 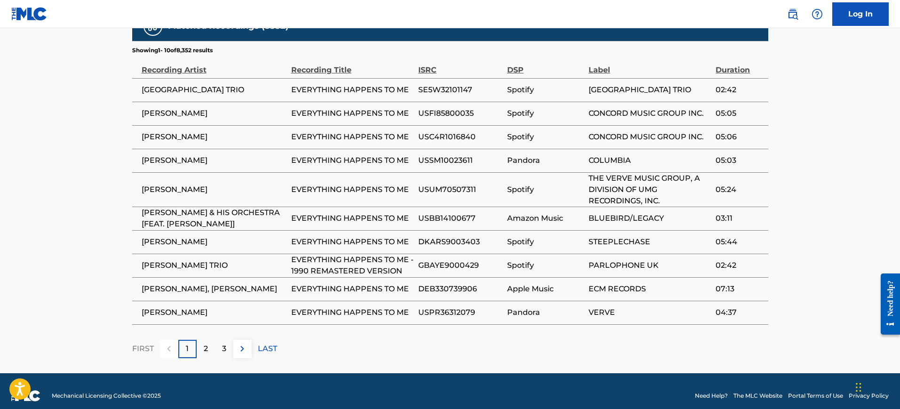 What do you see at coordinates (214, 65) in the screenshot?
I see `div: Recording Artist` at bounding box center [214, 65].